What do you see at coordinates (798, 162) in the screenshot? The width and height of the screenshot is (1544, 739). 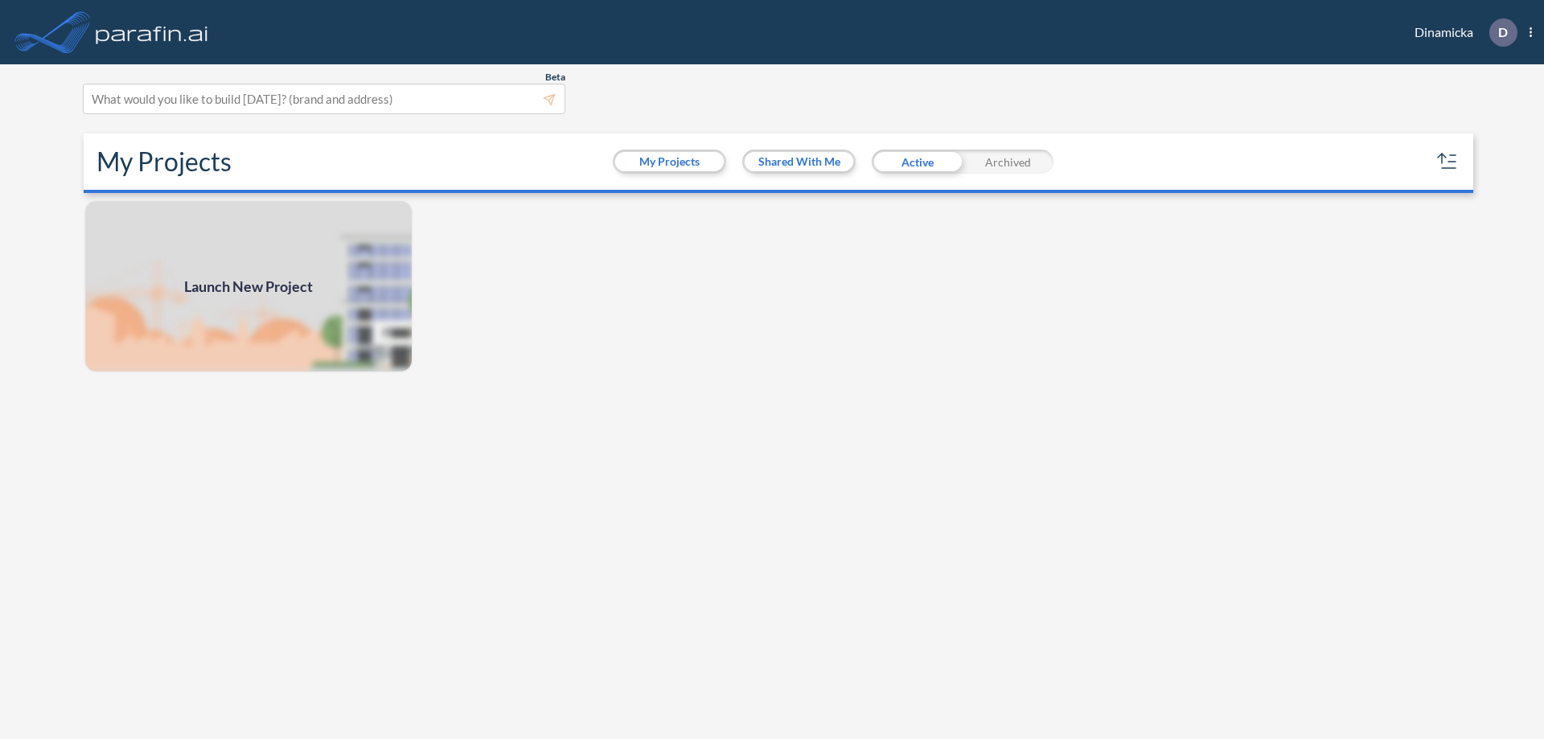 I see `button: Shared With Me` at bounding box center [798, 162].